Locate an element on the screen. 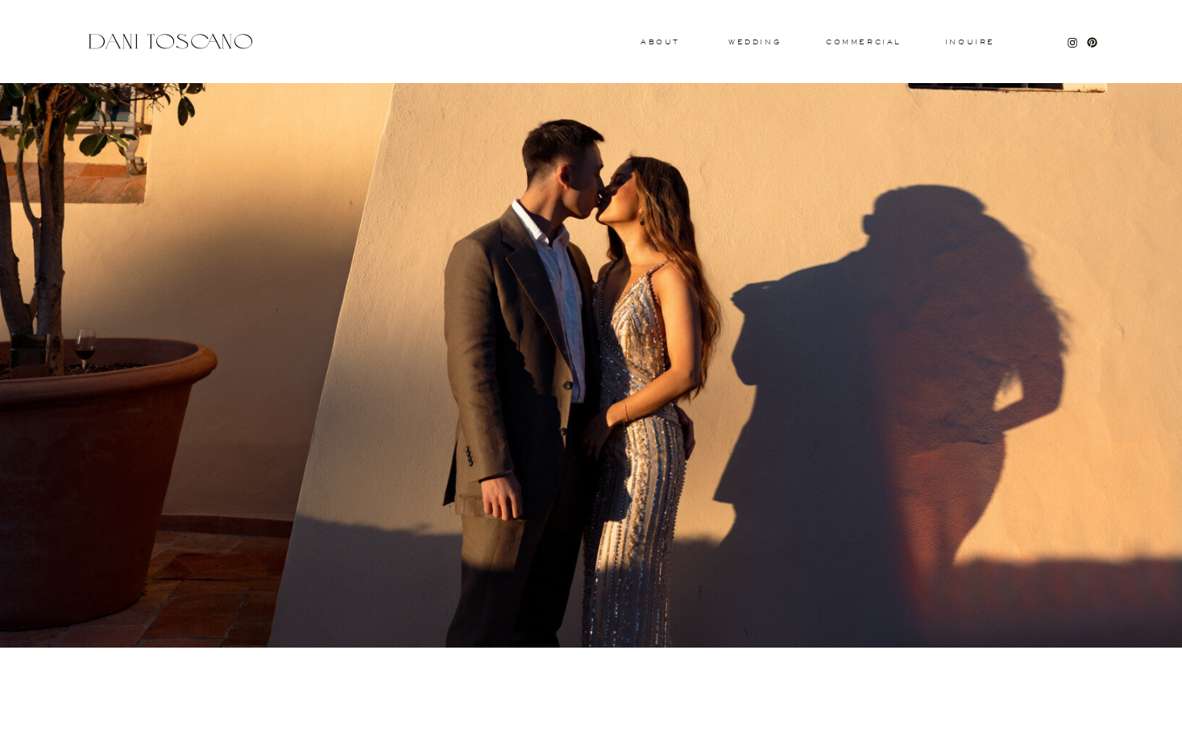  a: wedding is located at coordinates (754, 41).